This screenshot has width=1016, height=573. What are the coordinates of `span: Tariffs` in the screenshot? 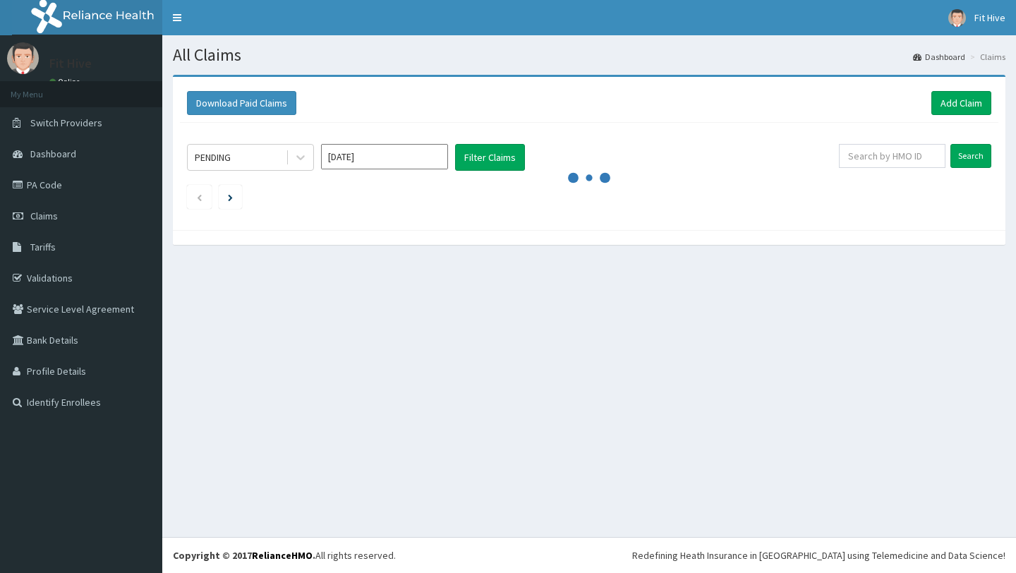 It's located at (43, 247).